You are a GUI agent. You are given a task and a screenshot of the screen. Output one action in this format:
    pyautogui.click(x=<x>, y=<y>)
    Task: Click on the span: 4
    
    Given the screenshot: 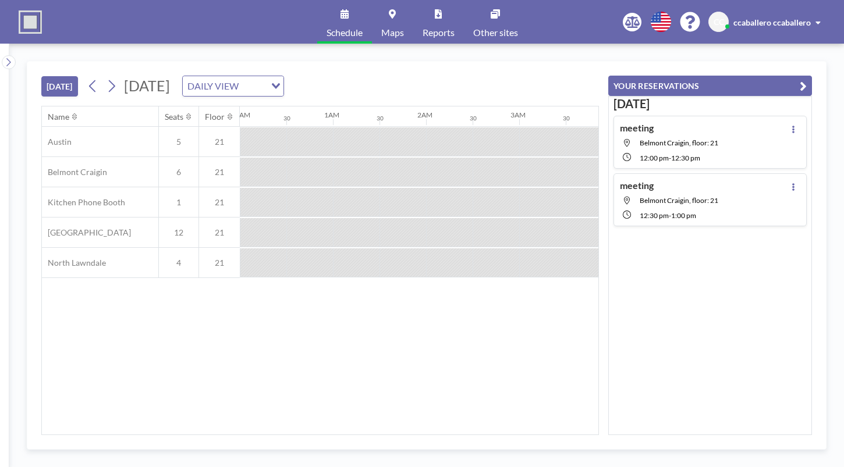 What is the action you would take?
    pyautogui.click(x=179, y=263)
    